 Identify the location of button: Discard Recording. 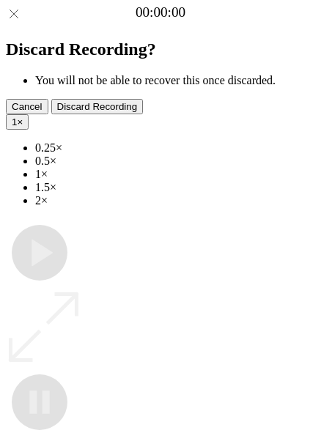
(97, 106).